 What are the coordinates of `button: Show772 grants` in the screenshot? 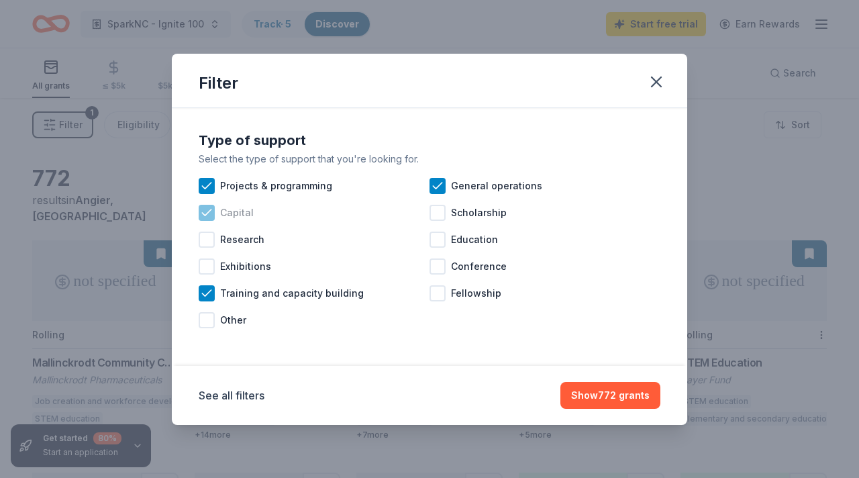 It's located at (610, 395).